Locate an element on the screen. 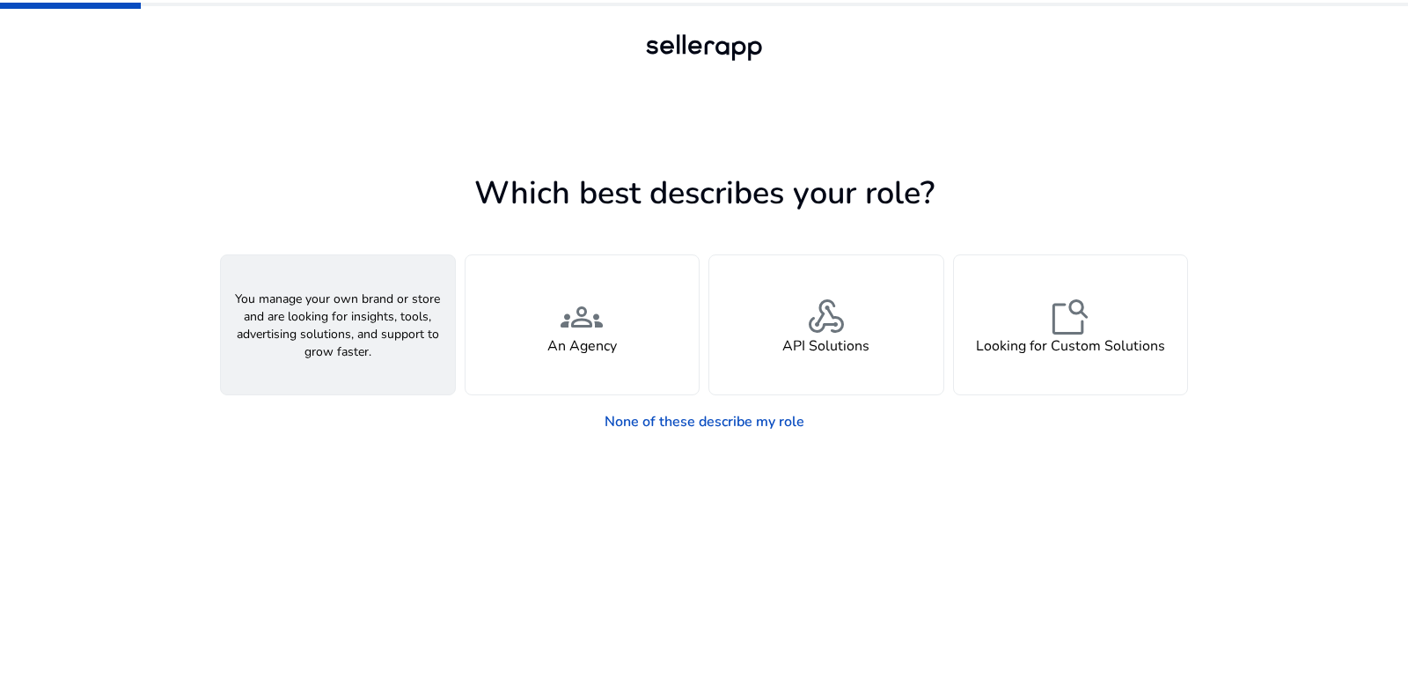 The image size is (1408, 685). h4: API Solutions is located at coordinates (826, 346).